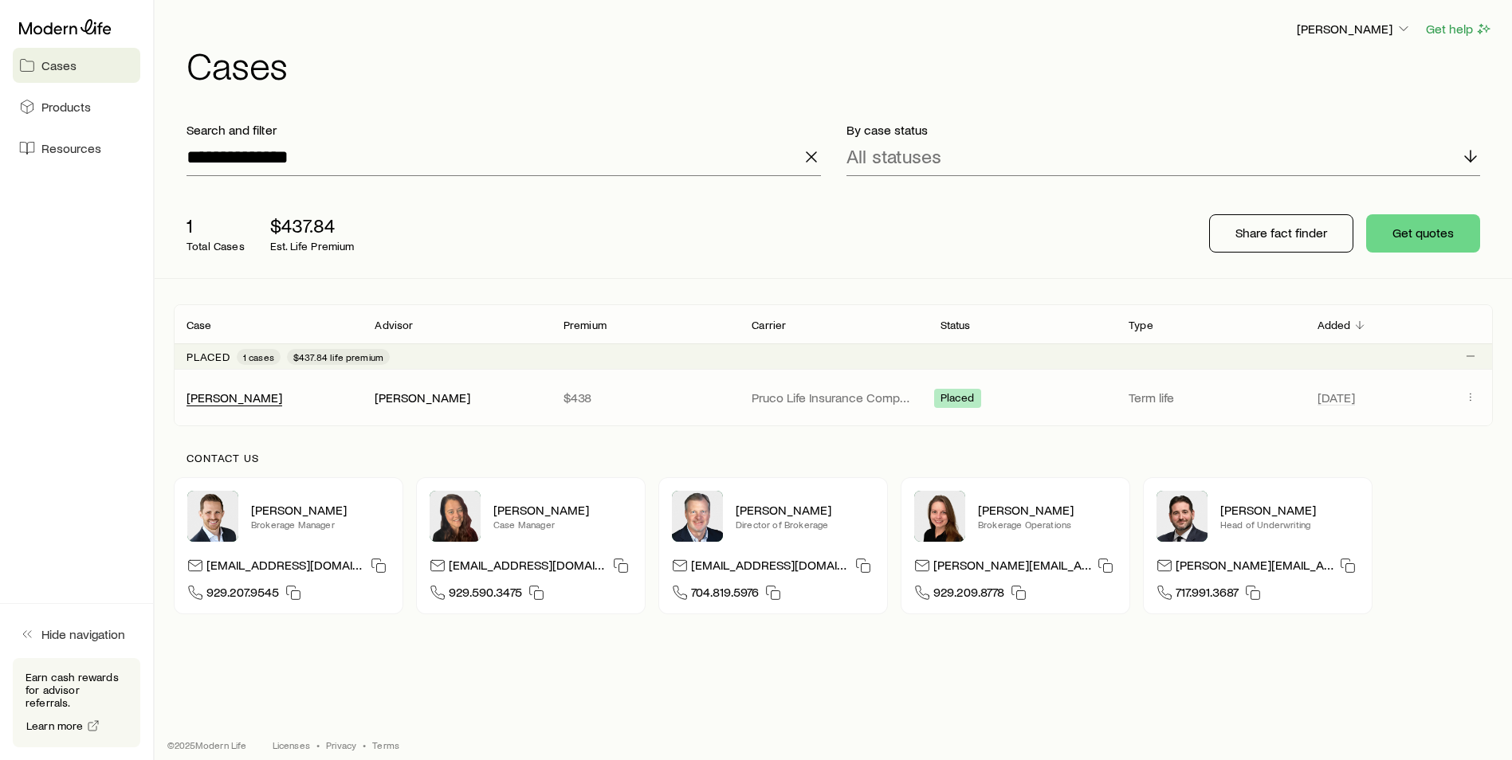  What do you see at coordinates (320, 524) in the screenshot?
I see `p: Brokerage Manager` at bounding box center [320, 524].